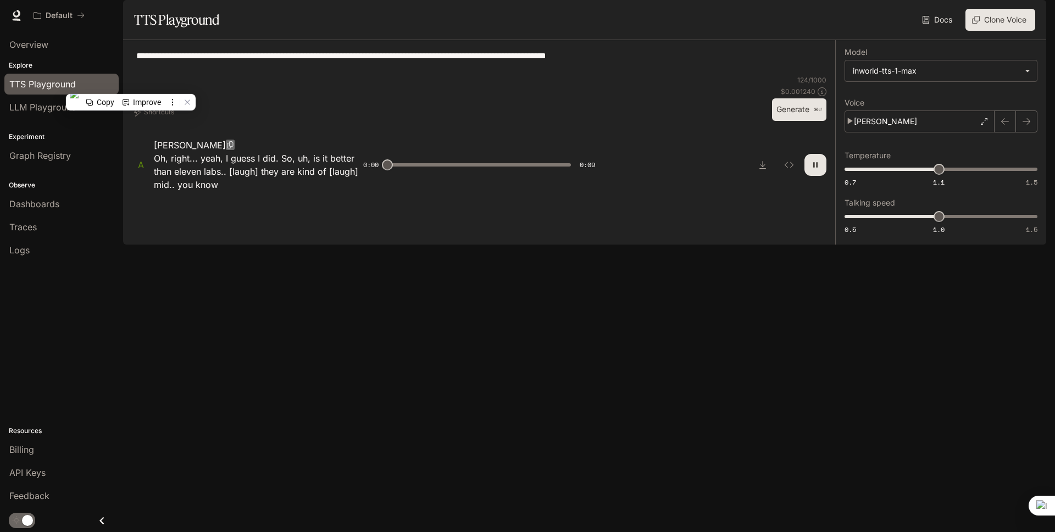 This screenshot has height=532, width=1055. What do you see at coordinates (868, 156) in the screenshot?
I see `p: Temperature` at bounding box center [868, 156].